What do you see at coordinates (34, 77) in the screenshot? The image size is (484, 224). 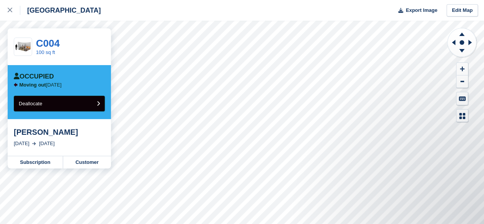 I see `div: Occupied` at bounding box center [34, 77].